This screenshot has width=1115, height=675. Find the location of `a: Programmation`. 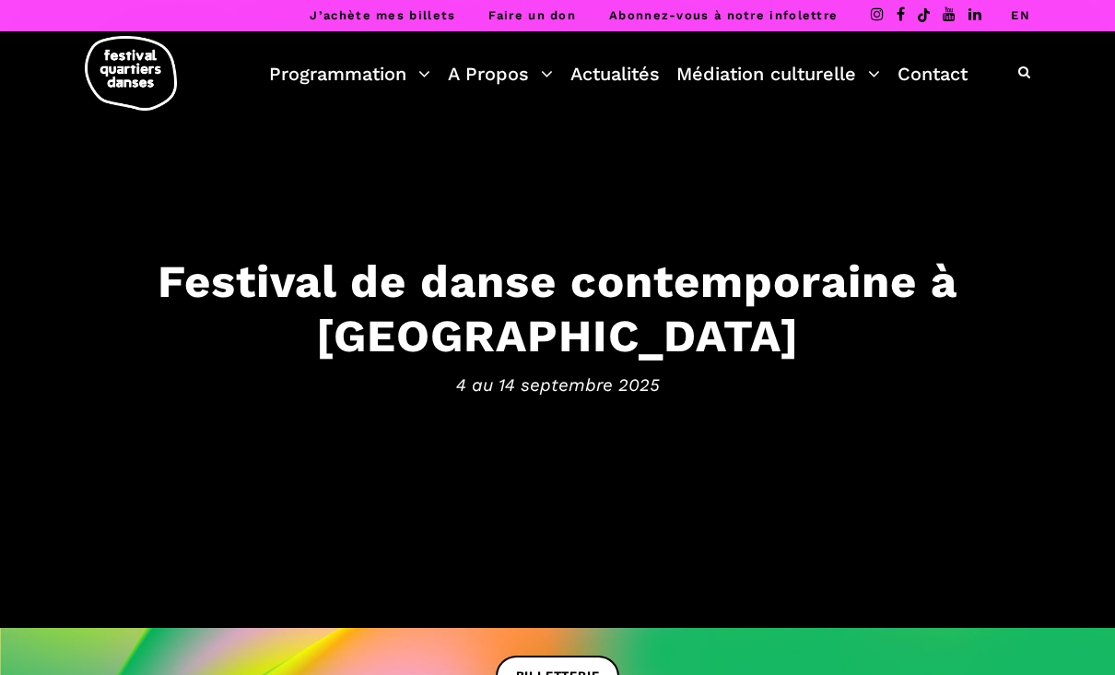

a: Programmation is located at coordinates (349, 74).